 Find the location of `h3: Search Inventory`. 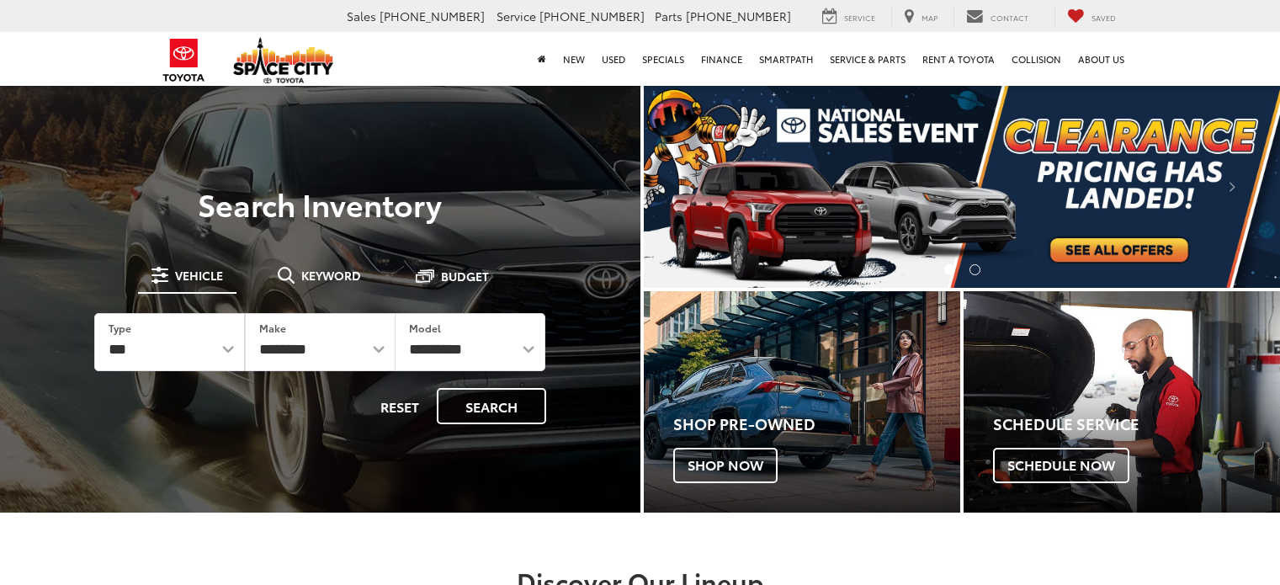

h3: Search Inventory is located at coordinates (320, 204).